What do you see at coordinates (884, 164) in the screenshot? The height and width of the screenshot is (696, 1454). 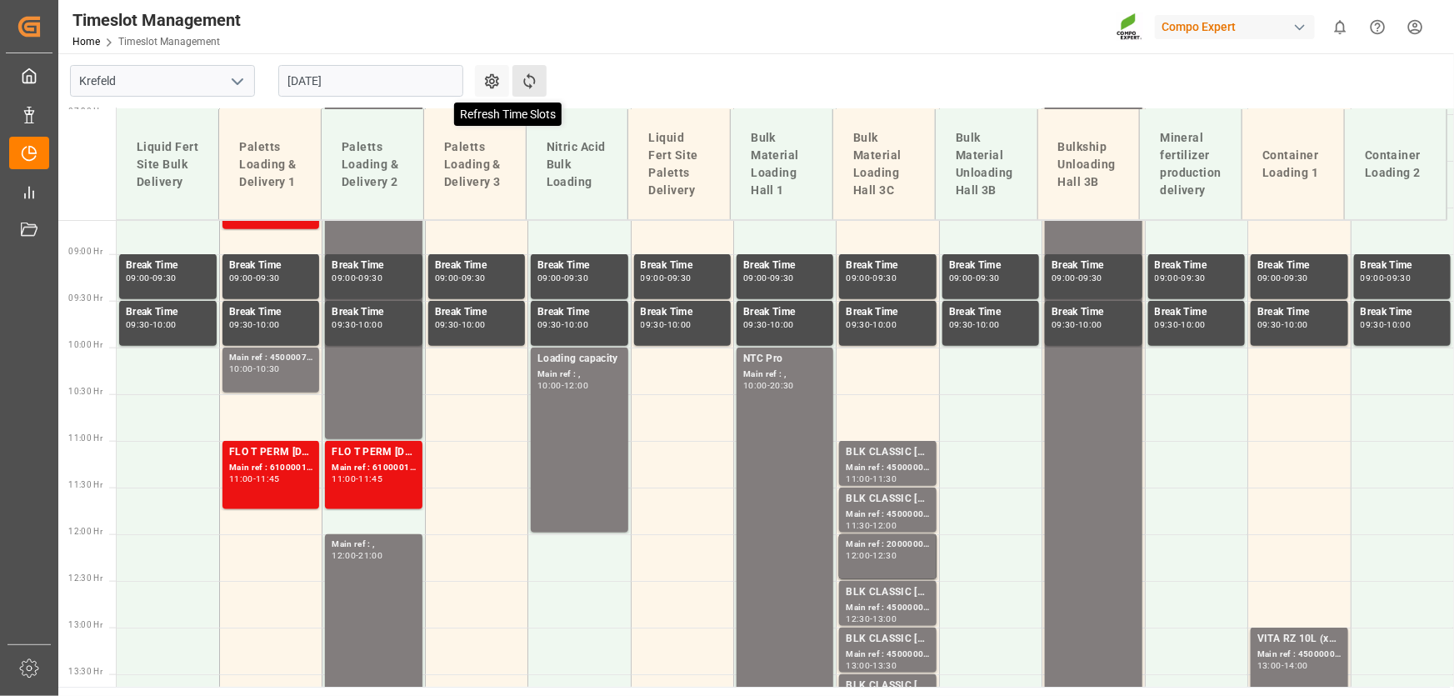 I see `div: Bulk Material Loading Hall 3C` at bounding box center [884, 164].